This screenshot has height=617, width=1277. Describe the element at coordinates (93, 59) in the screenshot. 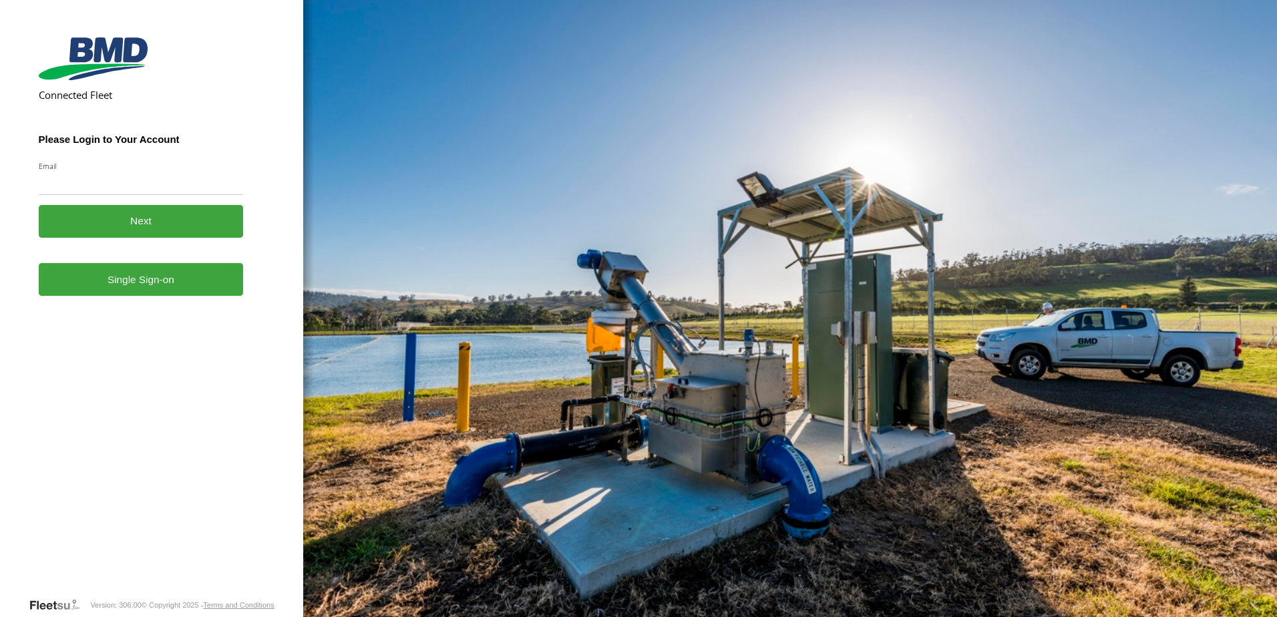

I see `img: BMD` at that location.